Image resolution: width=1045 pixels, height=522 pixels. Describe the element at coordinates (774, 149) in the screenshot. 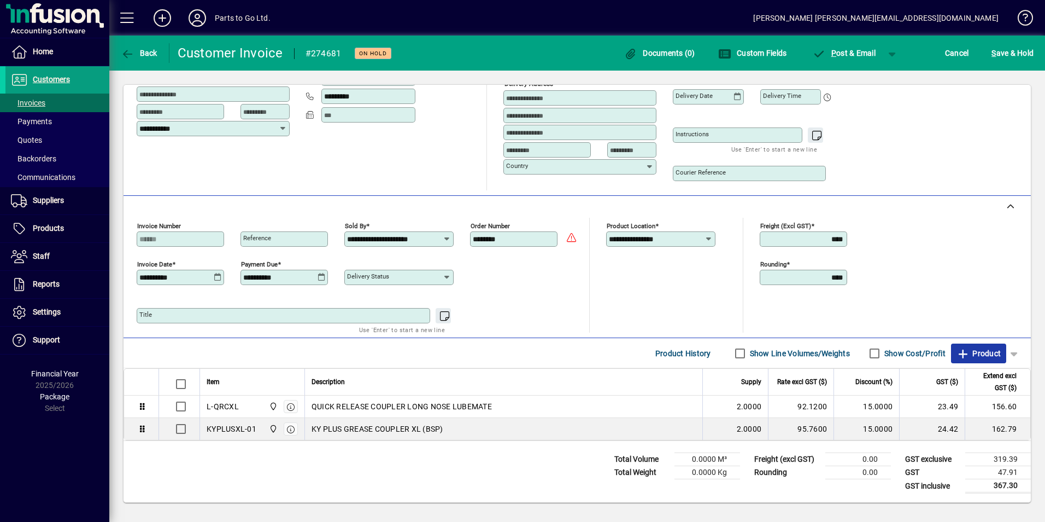

I see `mat-hint: Use 'Enter' to start a new line` at that location.